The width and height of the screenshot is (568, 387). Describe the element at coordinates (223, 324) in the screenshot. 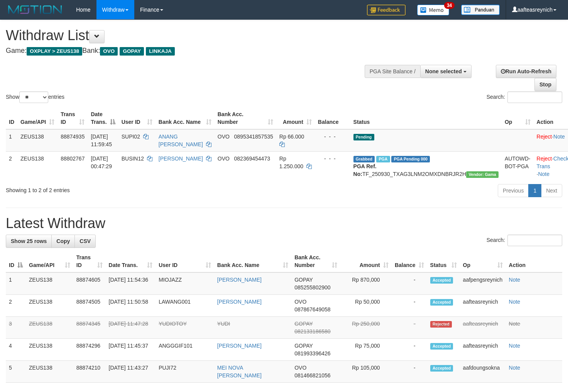

I see `a: YUDI` at that location.